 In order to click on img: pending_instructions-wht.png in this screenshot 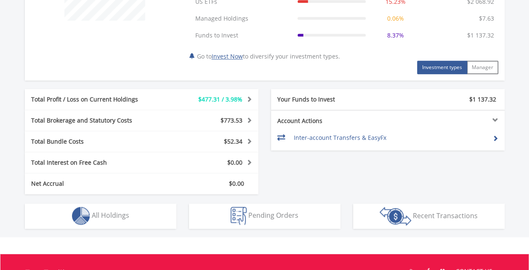, I will do `click(239, 215)`.